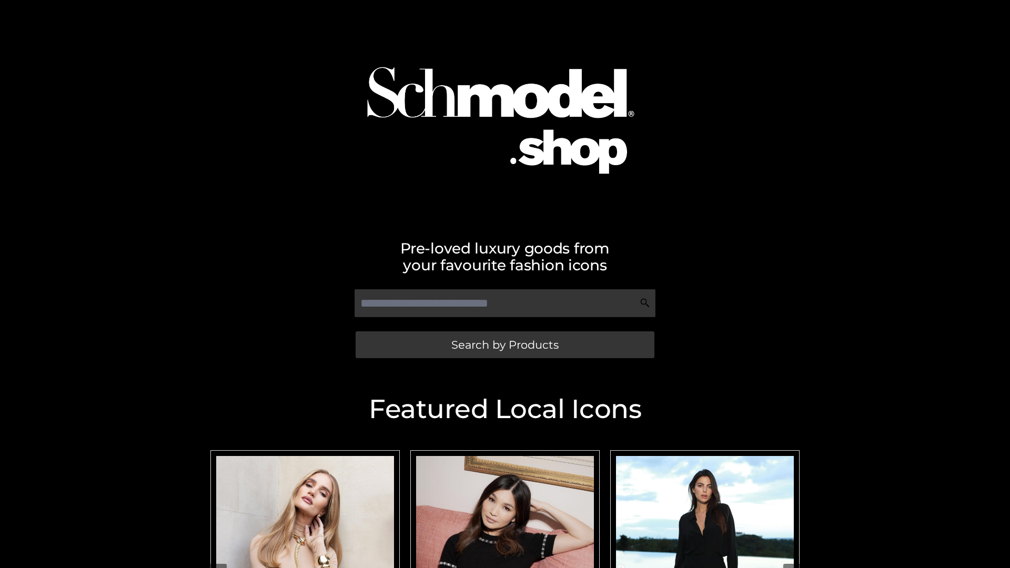 The width and height of the screenshot is (1010, 568). What do you see at coordinates (505, 409) in the screenshot?
I see `h2: Featured Local Icons​` at bounding box center [505, 409].